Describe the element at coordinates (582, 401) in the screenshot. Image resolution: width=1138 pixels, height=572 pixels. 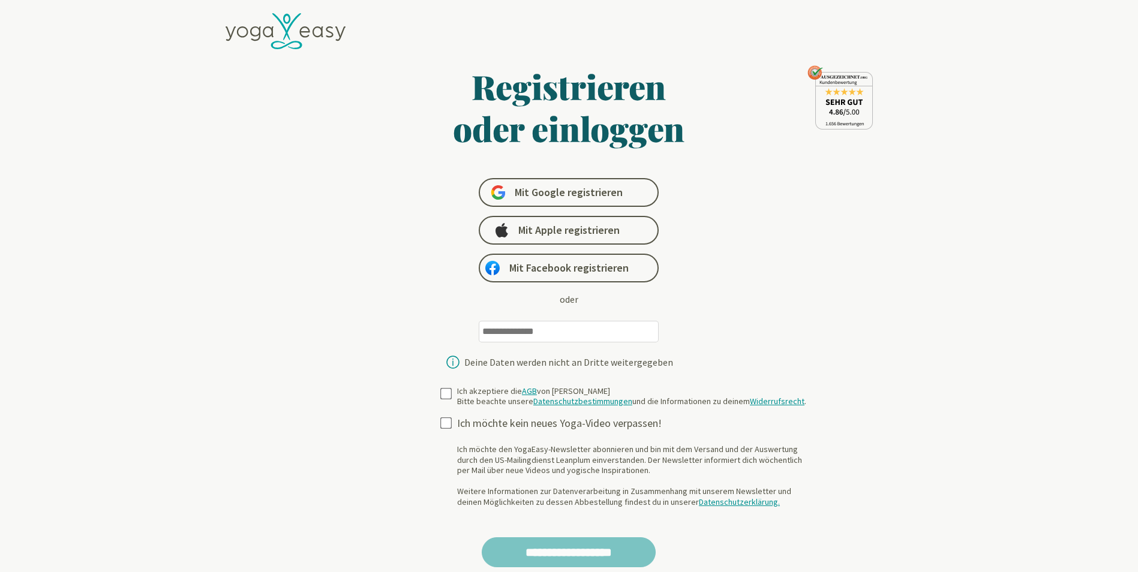
I see `a: Datenschutzbestimmungen` at that location.